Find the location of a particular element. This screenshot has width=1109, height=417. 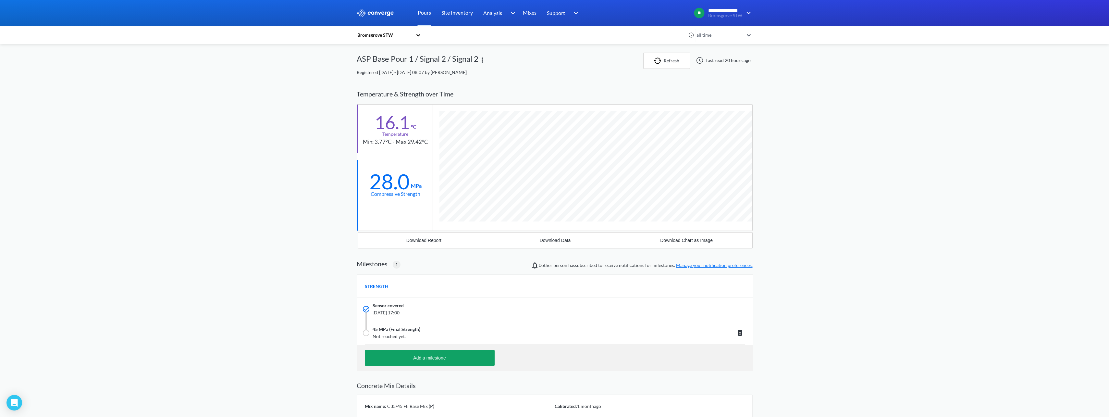

div: all time is located at coordinates (719, 35).